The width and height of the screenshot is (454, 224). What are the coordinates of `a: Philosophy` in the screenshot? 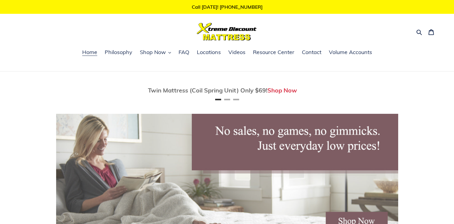 It's located at (119, 53).